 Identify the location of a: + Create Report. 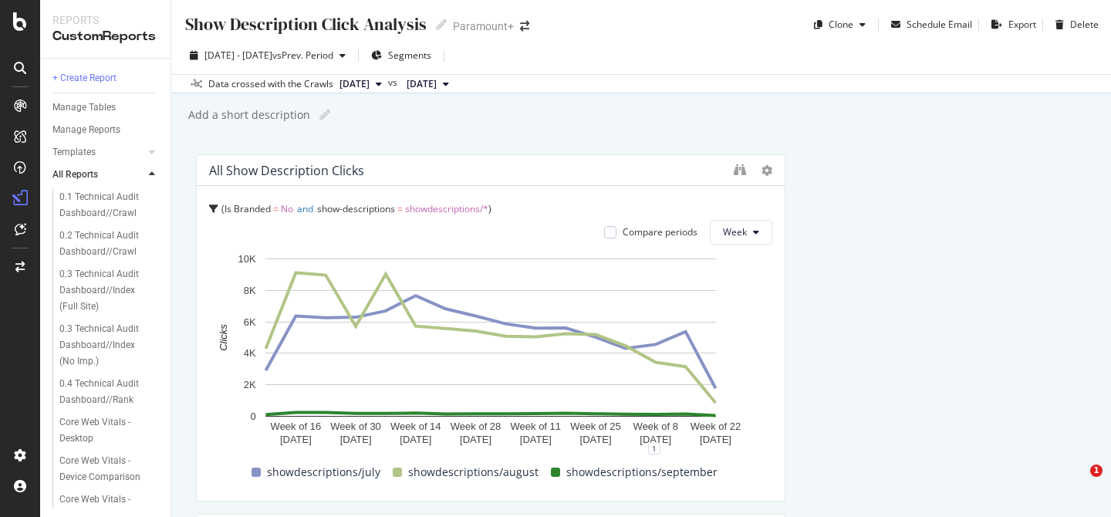
(106, 78).